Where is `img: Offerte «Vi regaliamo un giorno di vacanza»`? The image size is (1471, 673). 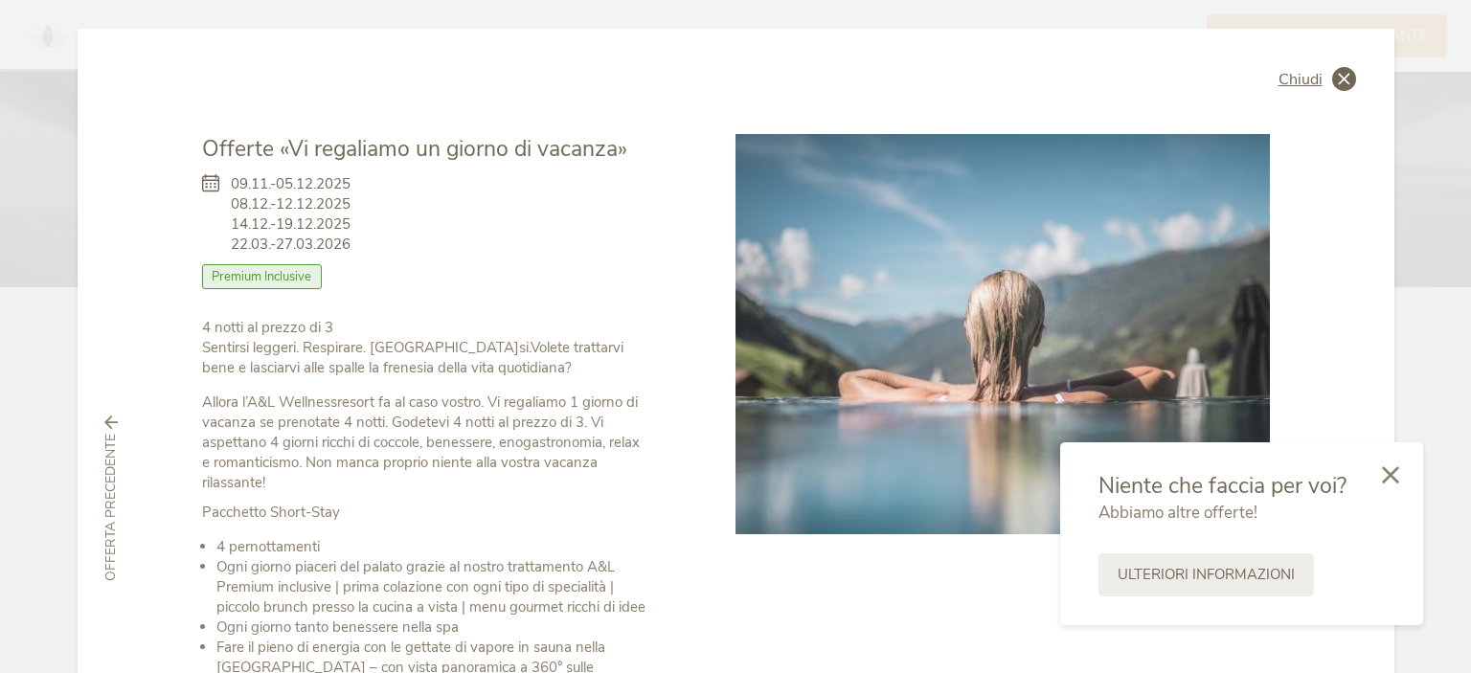
img: Offerte «Vi regaliamo un giorno di vacanza» is located at coordinates (1003, 334).